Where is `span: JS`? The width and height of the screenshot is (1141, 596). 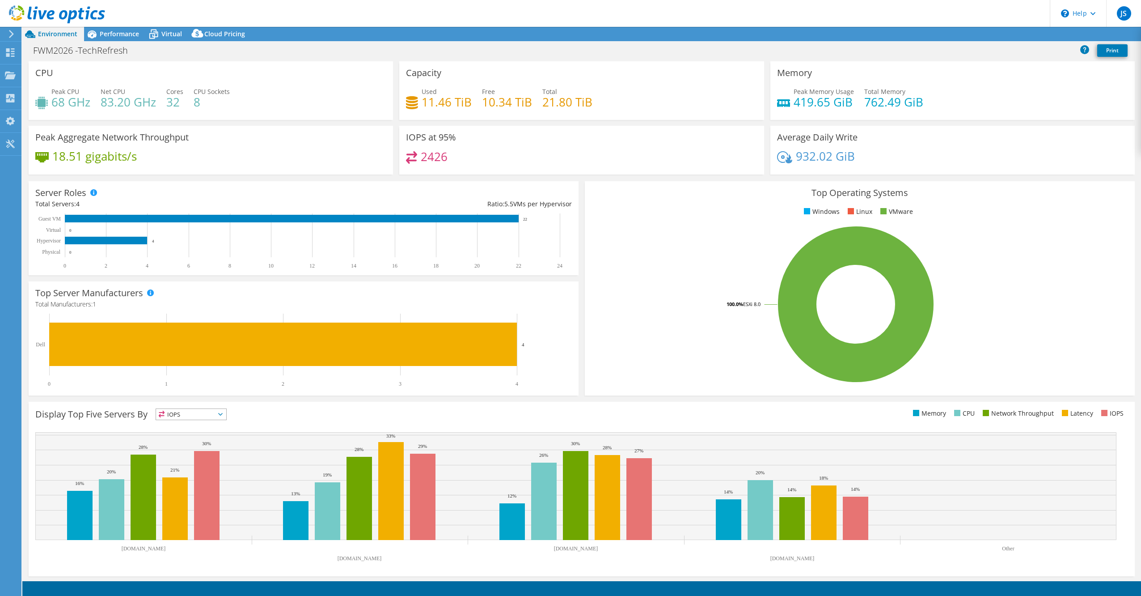 span: JS is located at coordinates (1124, 13).